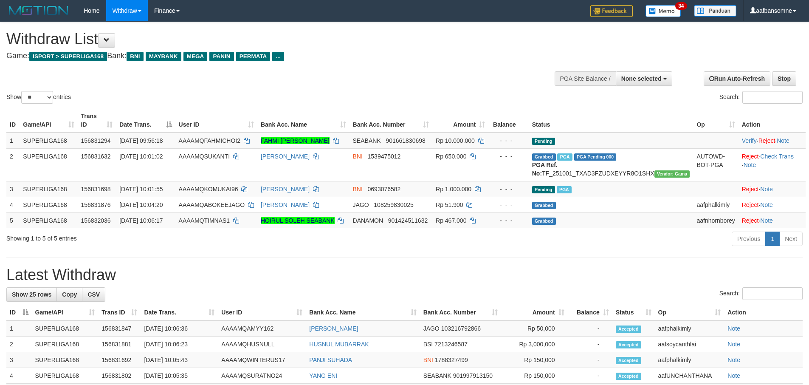  Describe the element at coordinates (262, 328) in the screenshot. I see `td: AAAAMQAMYY162` at that location.